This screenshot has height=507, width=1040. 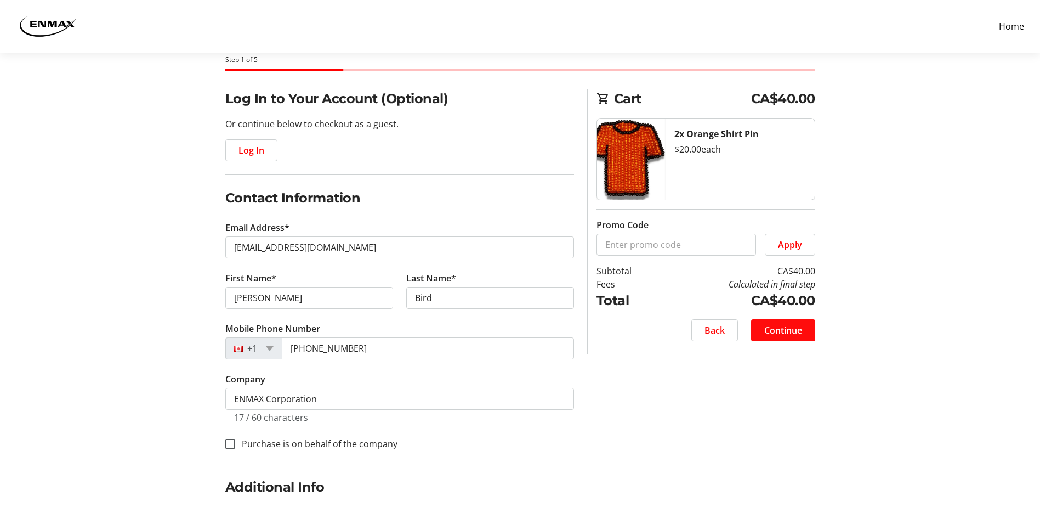 What do you see at coordinates (273, 328) in the screenshot?
I see `label: Mobile Phone Number` at bounding box center [273, 328].